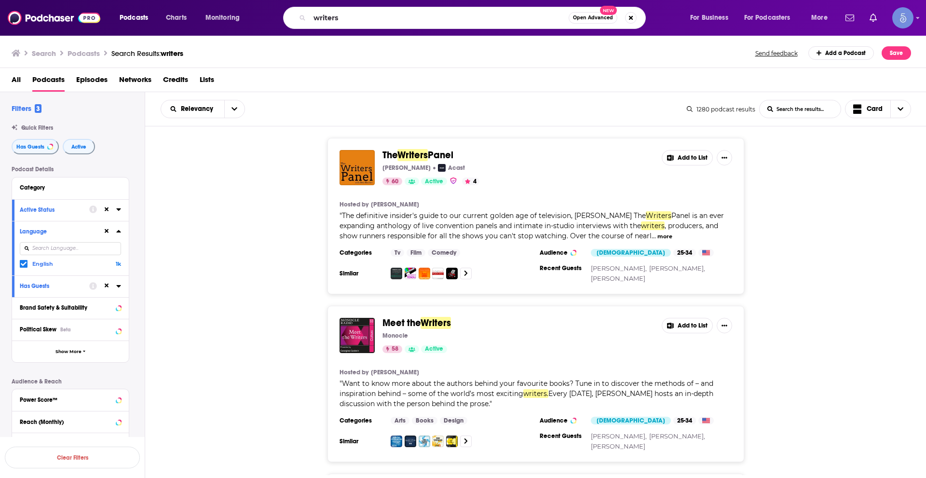 Image resolution: width=926 pixels, height=478 pixels. I want to click on p: Monocle, so click(395, 336).